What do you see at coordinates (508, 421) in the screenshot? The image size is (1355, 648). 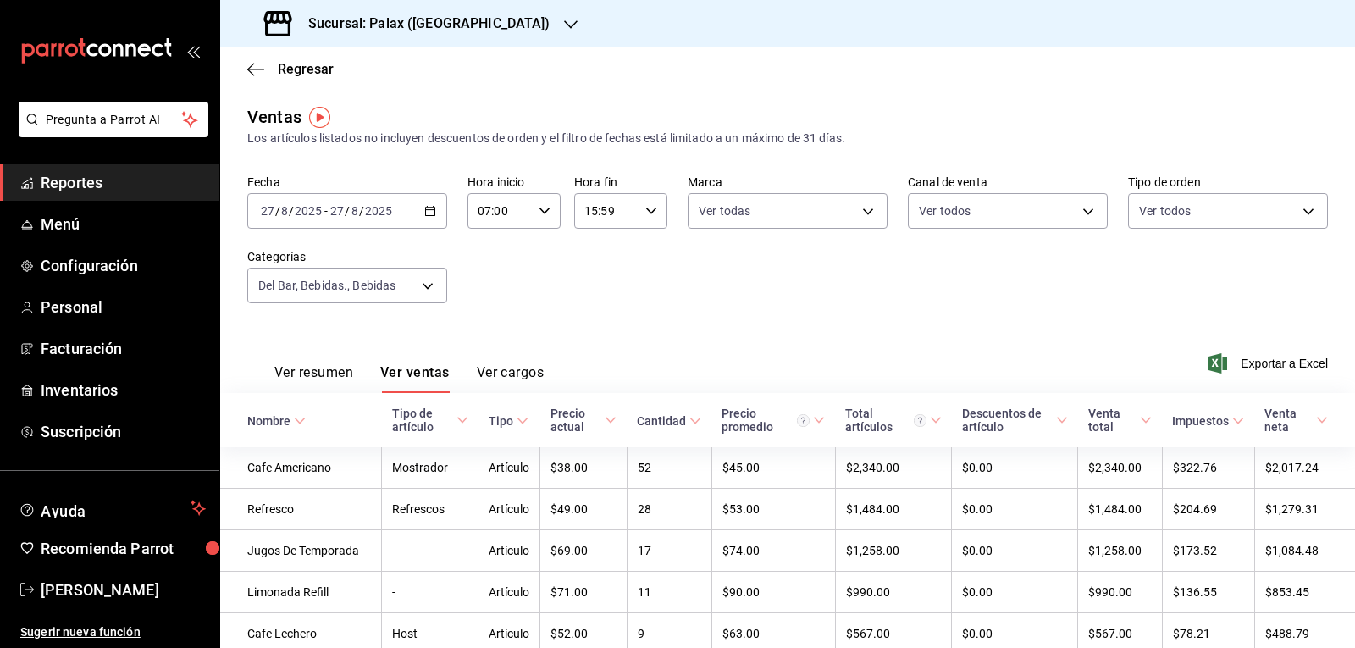 I see `span: Tipo` at bounding box center [508, 421].